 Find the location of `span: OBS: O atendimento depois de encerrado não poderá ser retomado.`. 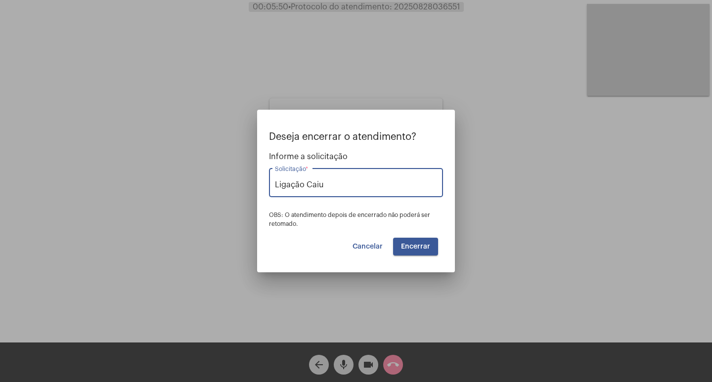

span: OBS: O atendimento depois de encerrado não poderá ser retomado. is located at coordinates (349, 219).